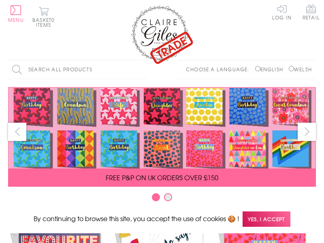  Describe the element at coordinates (168, 197) in the screenshot. I see `button: Carousel Page 2` at that location.